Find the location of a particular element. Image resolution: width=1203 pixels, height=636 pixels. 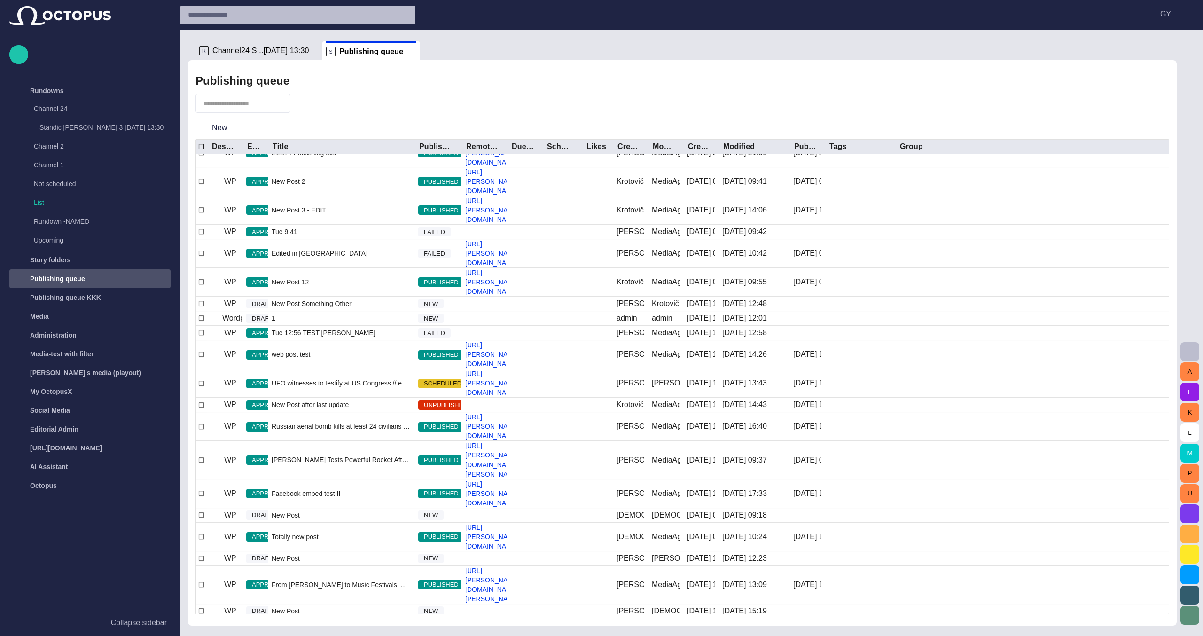

p: Upcoming is located at coordinates (93, 240).